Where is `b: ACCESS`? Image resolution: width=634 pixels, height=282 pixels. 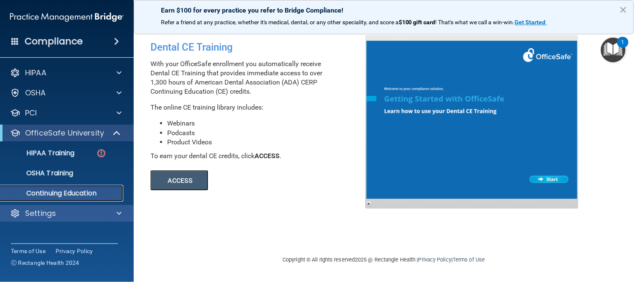
b: ACCESS is located at coordinates (267, 156).